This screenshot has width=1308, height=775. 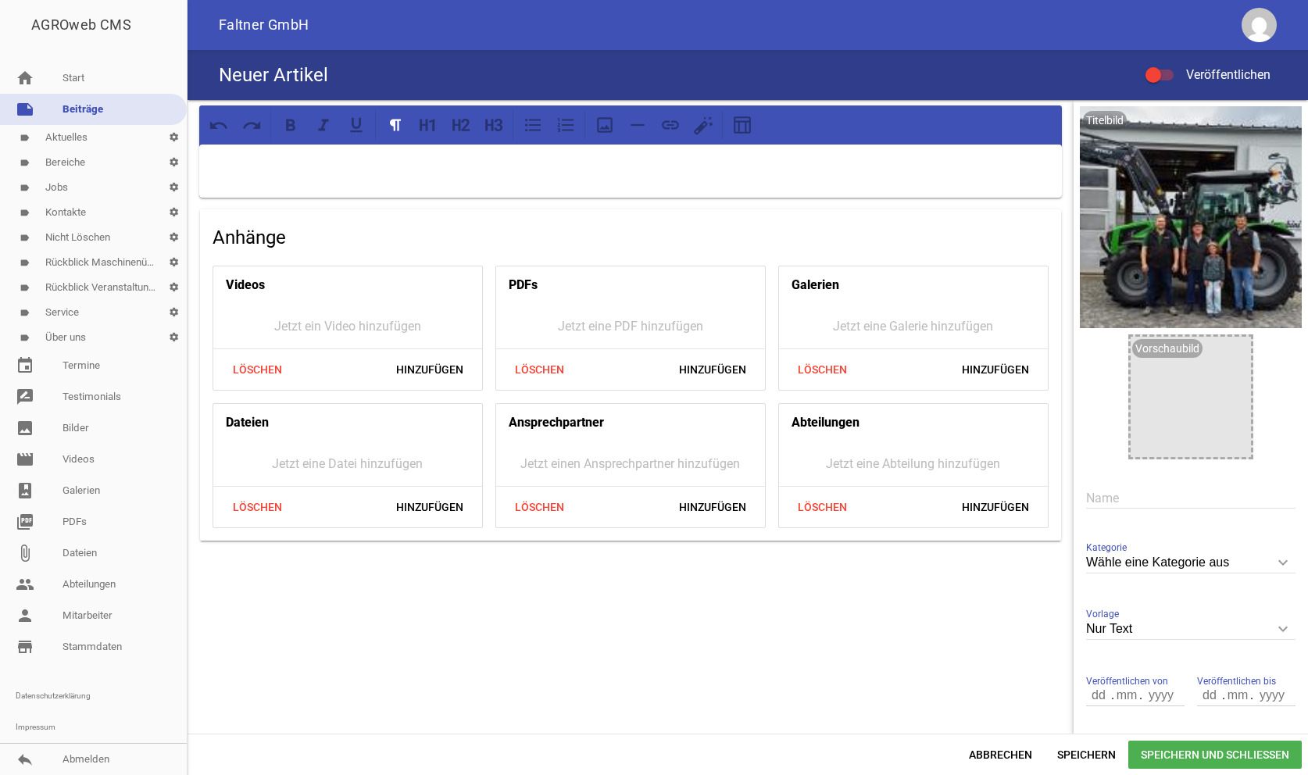 I want to click on i: reply, so click(x=25, y=760).